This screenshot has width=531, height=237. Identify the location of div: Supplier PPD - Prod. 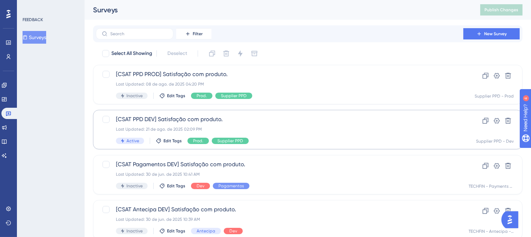
(494, 96).